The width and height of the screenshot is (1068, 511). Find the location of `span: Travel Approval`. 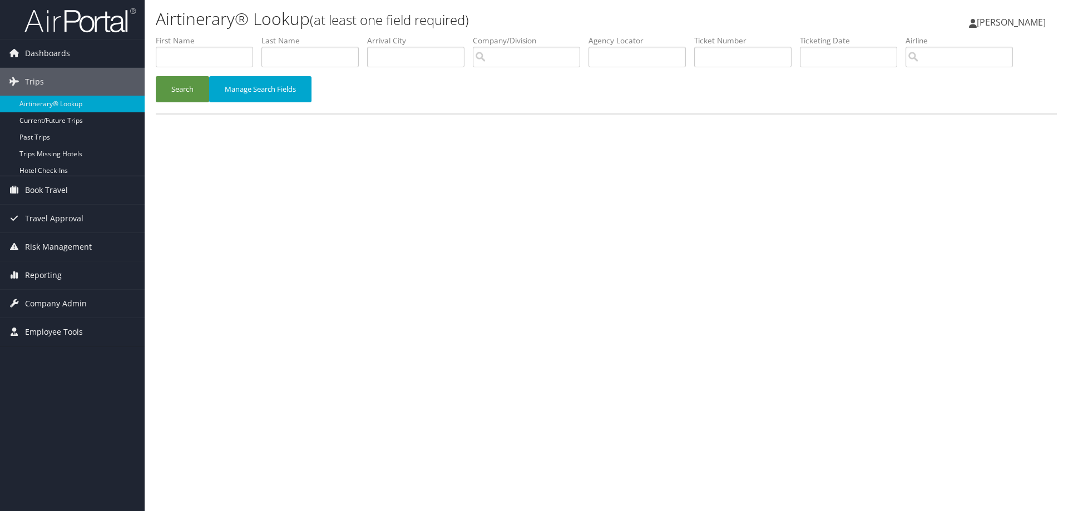

span: Travel Approval is located at coordinates (54, 219).